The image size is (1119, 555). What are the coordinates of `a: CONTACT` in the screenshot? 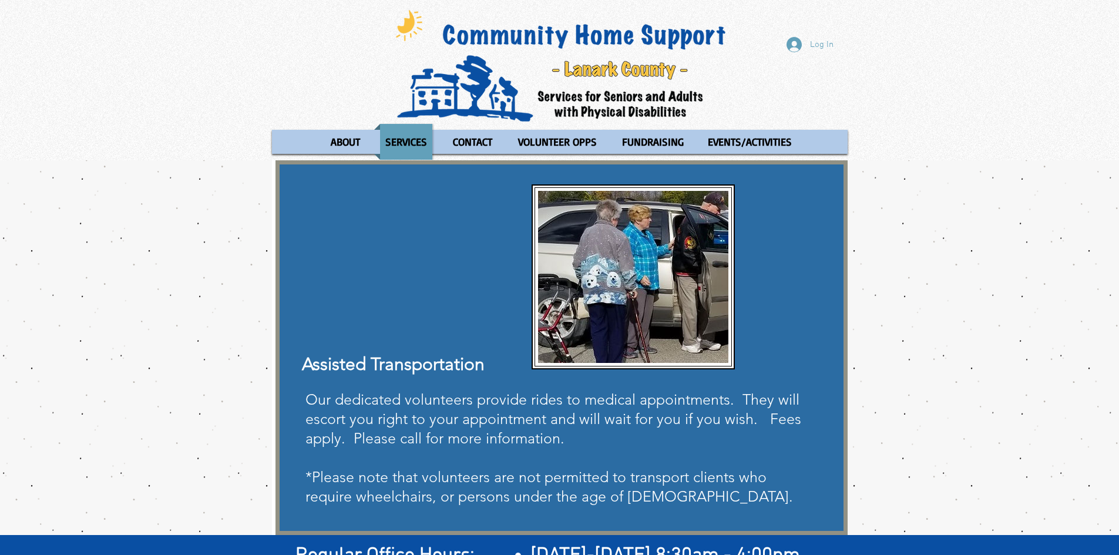 It's located at (472, 142).